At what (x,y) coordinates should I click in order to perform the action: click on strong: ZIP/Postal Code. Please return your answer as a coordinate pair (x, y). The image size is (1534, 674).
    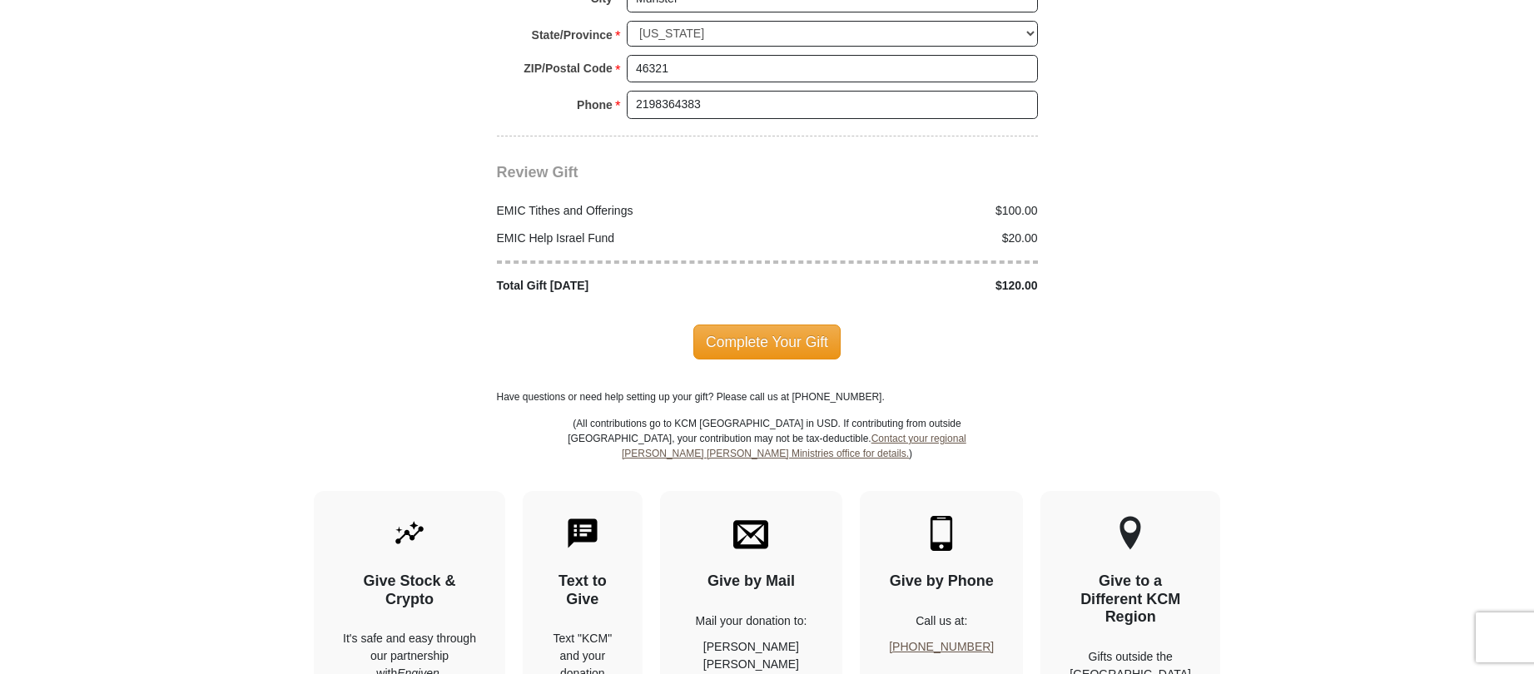
    Looking at the image, I should click on (568, 68).